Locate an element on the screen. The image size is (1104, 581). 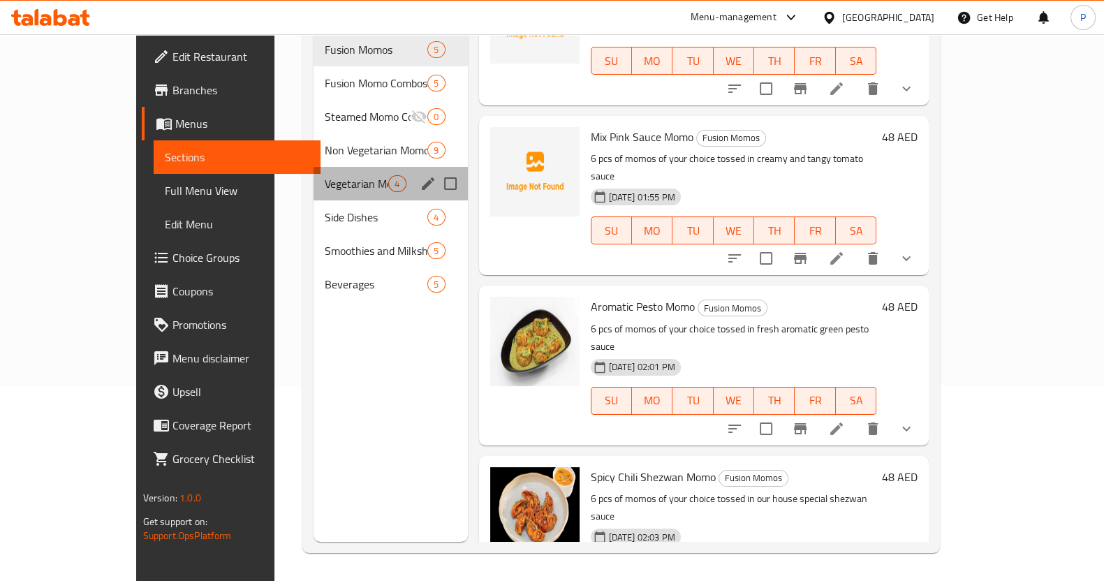
div: Vegetarian Momo4edit is located at coordinates (390, 184).